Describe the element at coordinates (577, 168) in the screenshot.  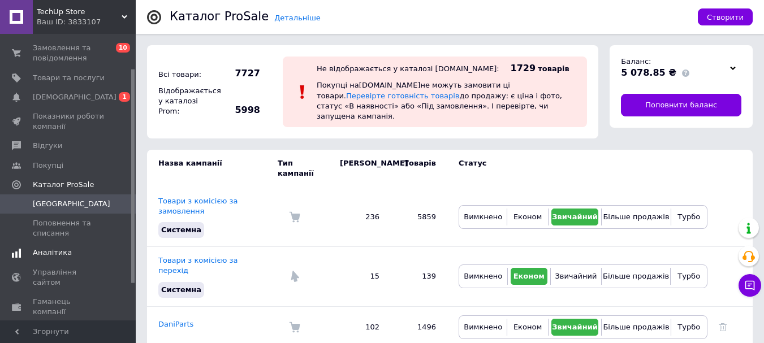
I see `td: Статус` at that location.